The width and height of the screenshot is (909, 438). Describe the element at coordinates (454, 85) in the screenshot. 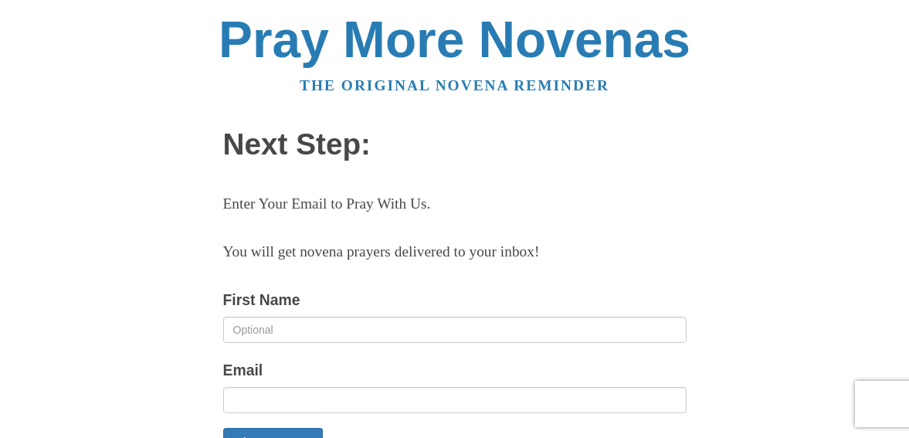

I see `a: The original novena reminder` at that location.